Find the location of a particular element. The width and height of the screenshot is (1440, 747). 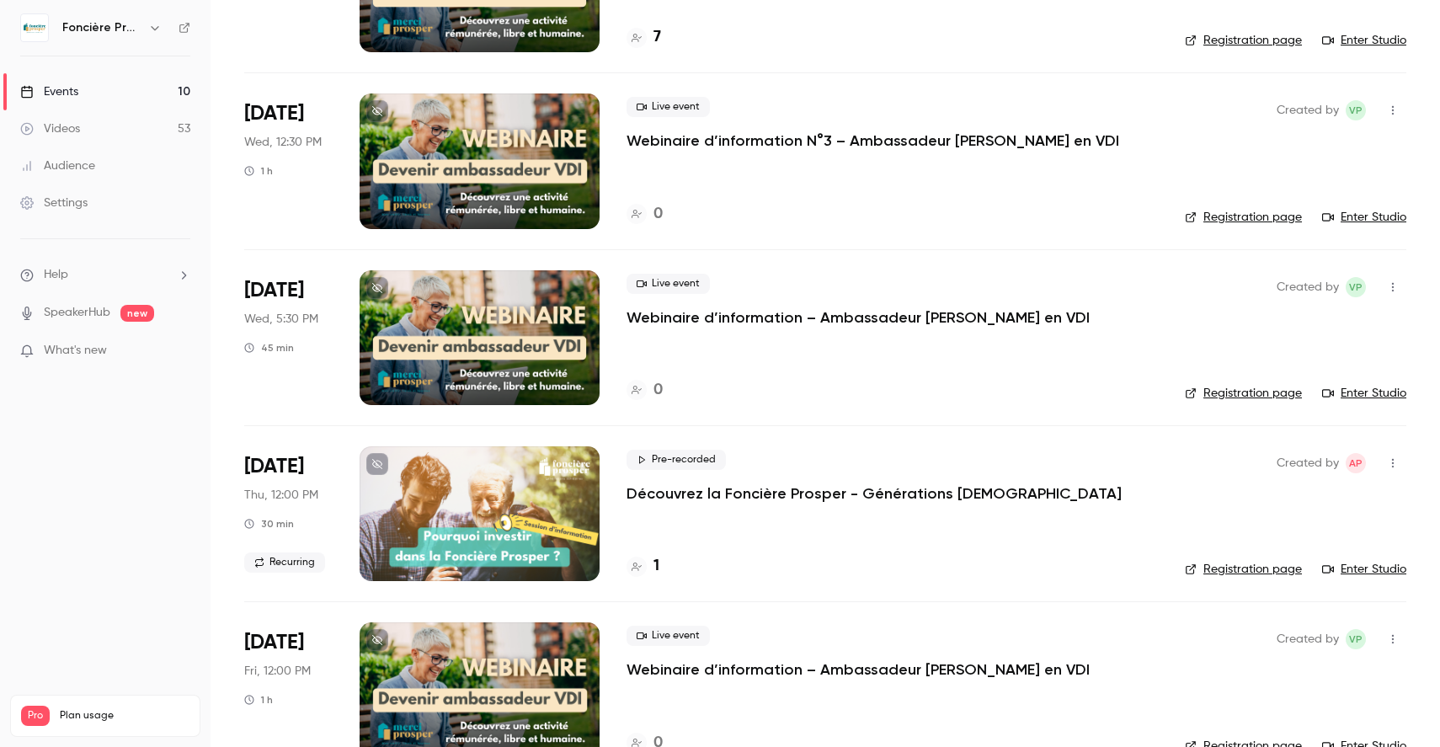

a: 7 is located at coordinates (644, 37).